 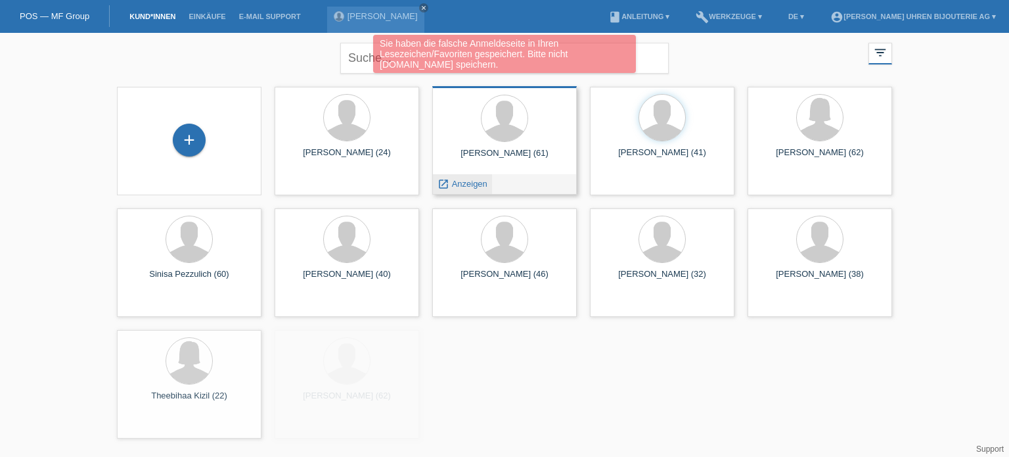 I want to click on i: launch, so click(x=443, y=184).